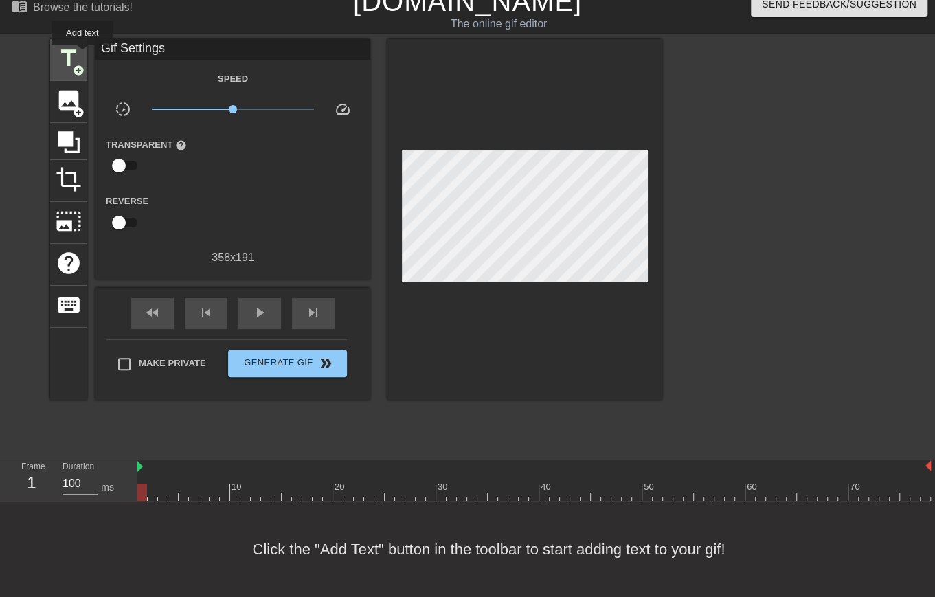 The height and width of the screenshot is (597, 935). What do you see at coordinates (32, 483) in the screenshot?
I see `div: 1` at bounding box center [32, 483].